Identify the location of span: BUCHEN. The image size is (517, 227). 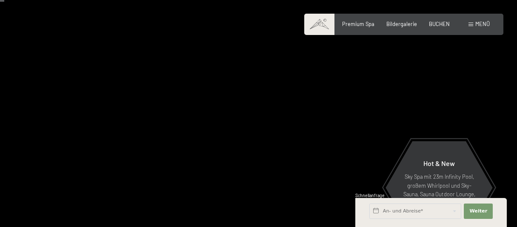
(439, 24).